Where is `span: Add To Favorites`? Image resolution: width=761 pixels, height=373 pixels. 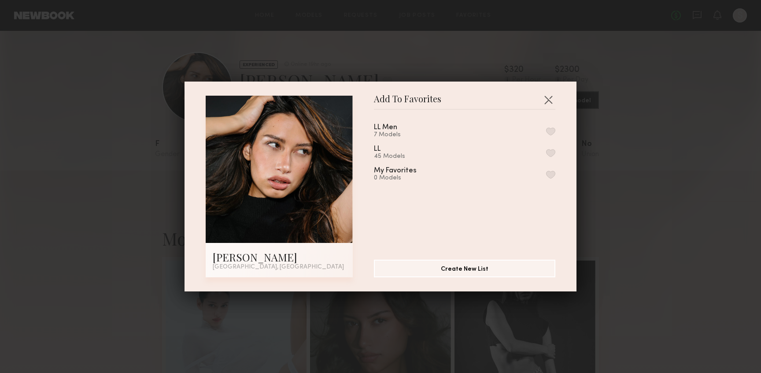
span: Add To Favorites is located at coordinates (407, 102).